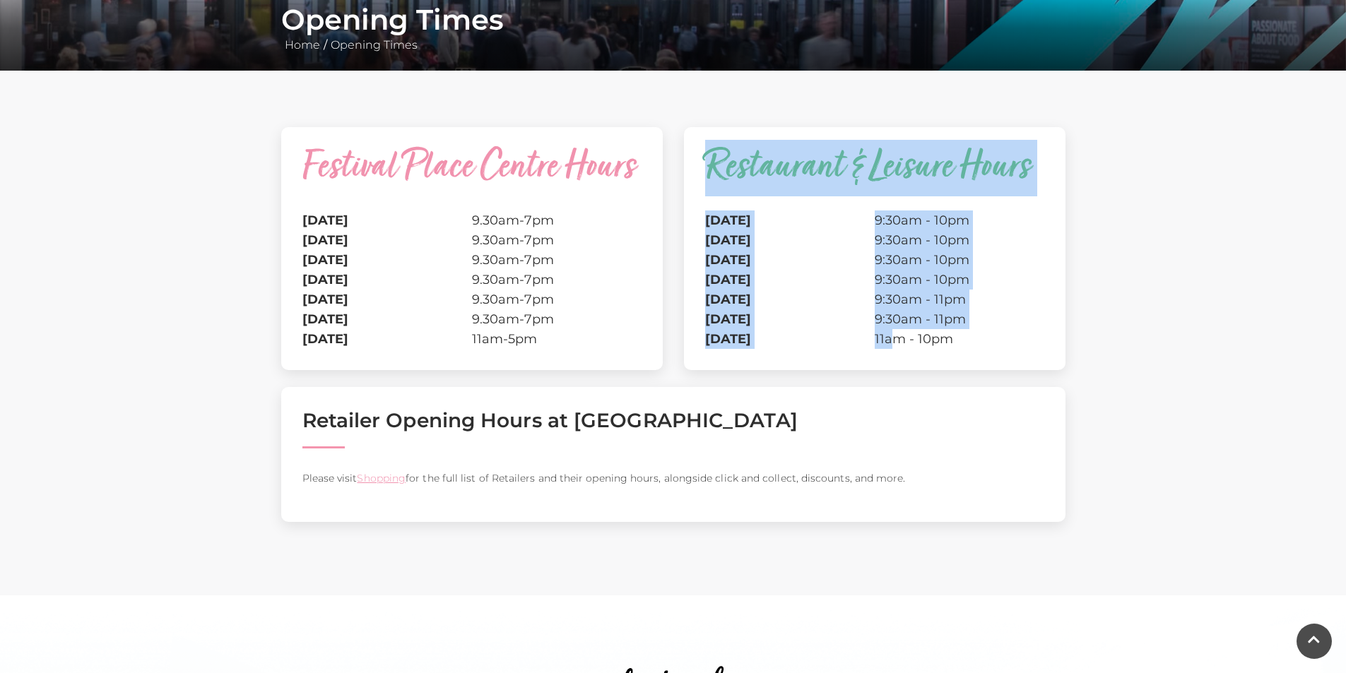  Describe the element at coordinates (673, 478) in the screenshot. I see `p: Please visit for the full list of Retailers and their opening hours, alongside click and collect,...` at that location.